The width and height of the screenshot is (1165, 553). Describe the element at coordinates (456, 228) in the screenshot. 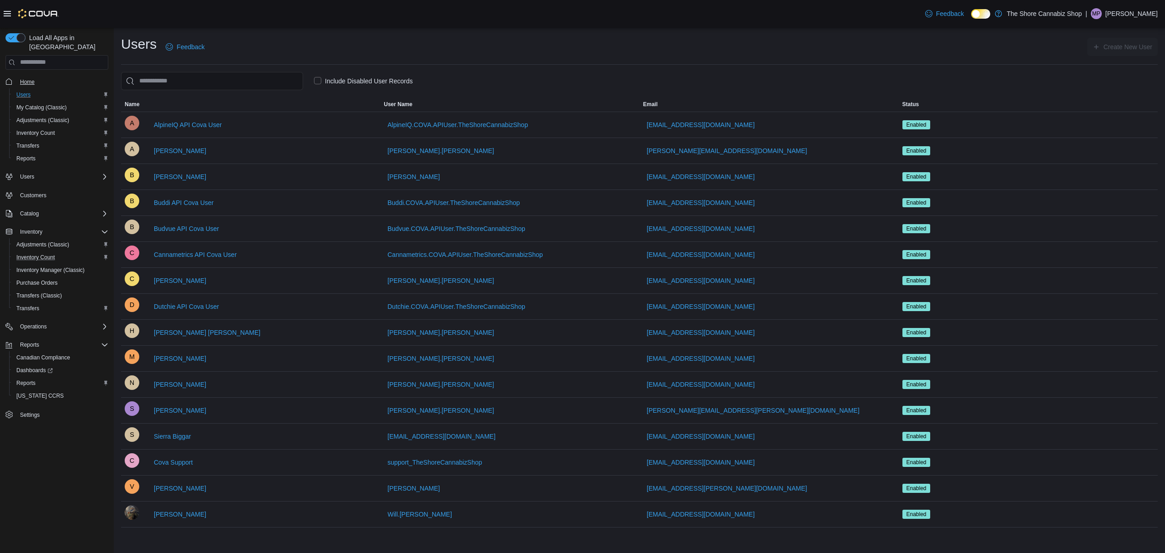

I see `span: Budvue.COVA.APIUser.TheShoreCannabizShop` at that location.